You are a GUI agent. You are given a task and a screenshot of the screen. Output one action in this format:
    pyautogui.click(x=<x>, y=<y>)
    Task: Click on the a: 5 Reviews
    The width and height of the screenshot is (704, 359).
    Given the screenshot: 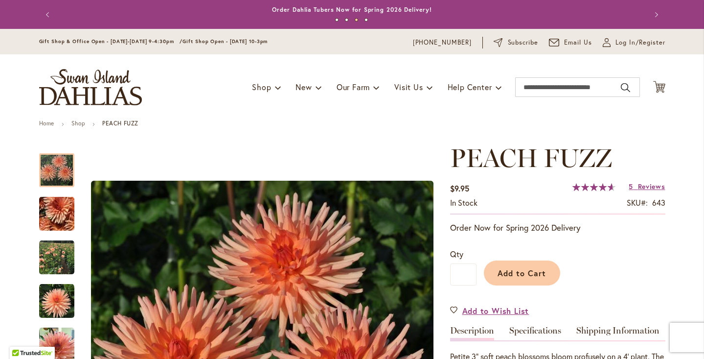 What is the action you would take?
    pyautogui.click(x=647, y=186)
    